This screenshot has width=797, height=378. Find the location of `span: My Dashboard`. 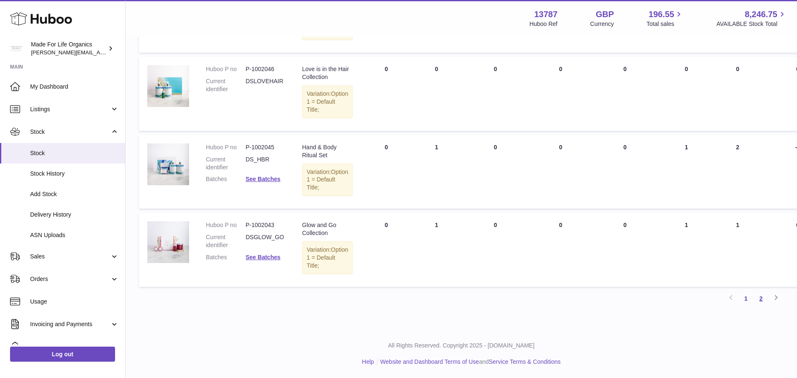

span: My Dashboard is located at coordinates (74, 87).